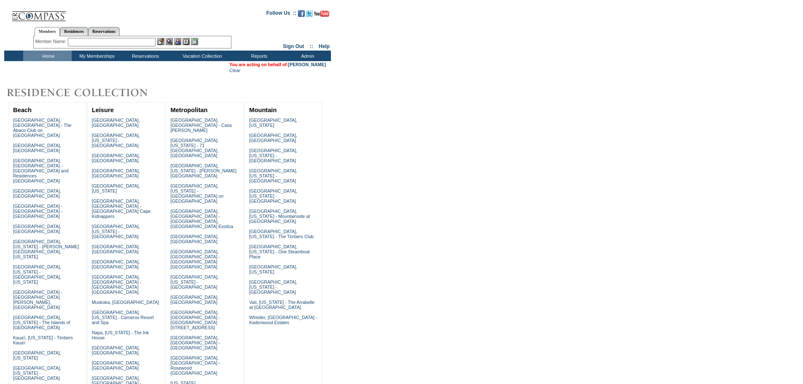  What do you see at coordinates (189, 110) in the screenshot?
I see `a: Metropolitan` at bounding box center [189, 110].